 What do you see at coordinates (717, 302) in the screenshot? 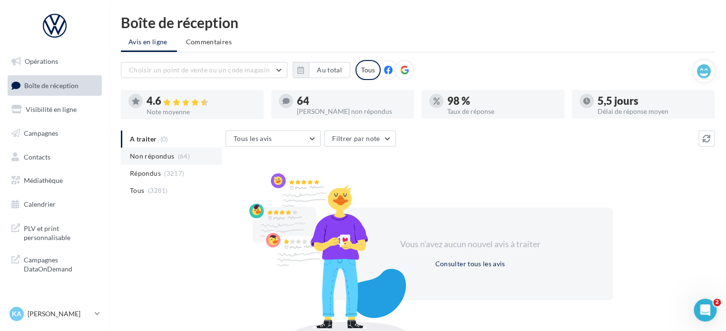
I see `span: 2` at bounding box center [717, 302].